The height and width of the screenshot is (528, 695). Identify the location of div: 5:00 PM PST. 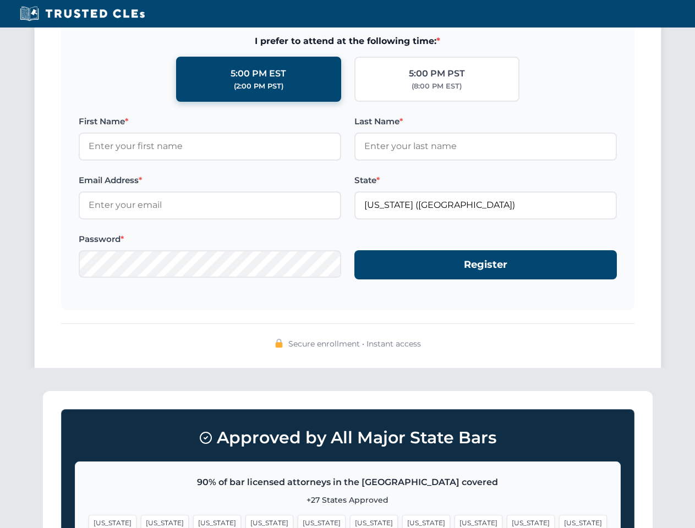
(437, 74).